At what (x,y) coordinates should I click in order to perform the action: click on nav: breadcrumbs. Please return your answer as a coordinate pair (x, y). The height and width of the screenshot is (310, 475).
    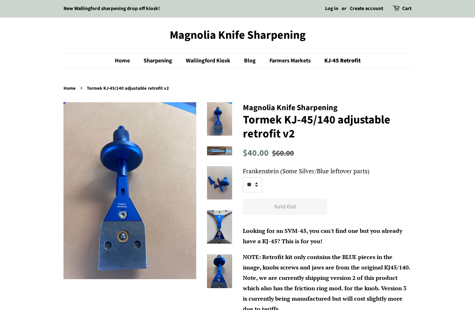
    Looking at the image, I should click on (237, 89).